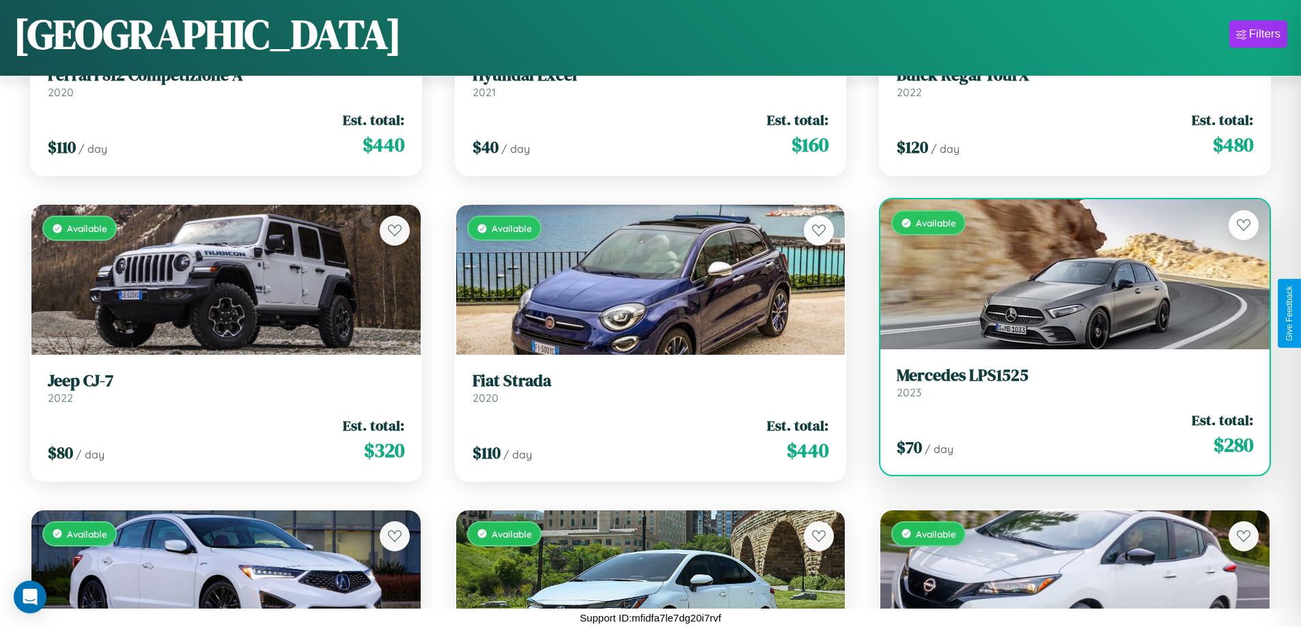 The height and width of the screenshot is (627, 1301). What do you see at coordinates (651, 381) in the screenshot?
I see `h3: Fiat Strada` at bounding box center [651, 381].